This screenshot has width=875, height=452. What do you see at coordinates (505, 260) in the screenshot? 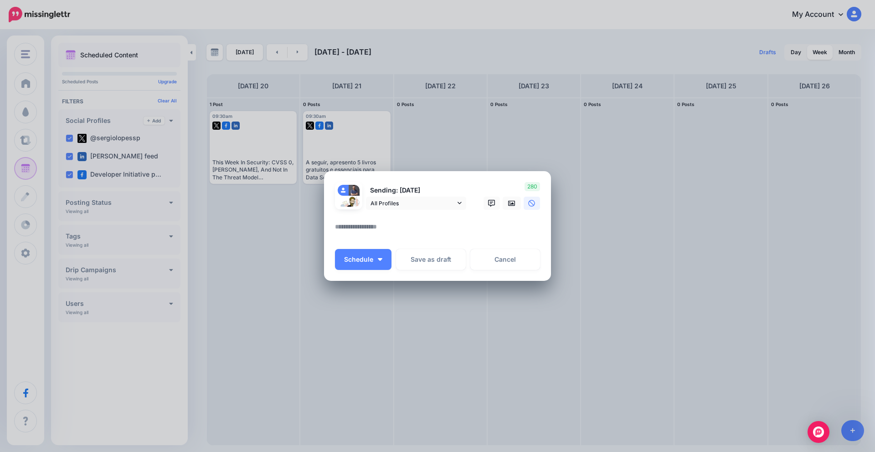
I see `a: Cancel` at bounding box center [505, 260].